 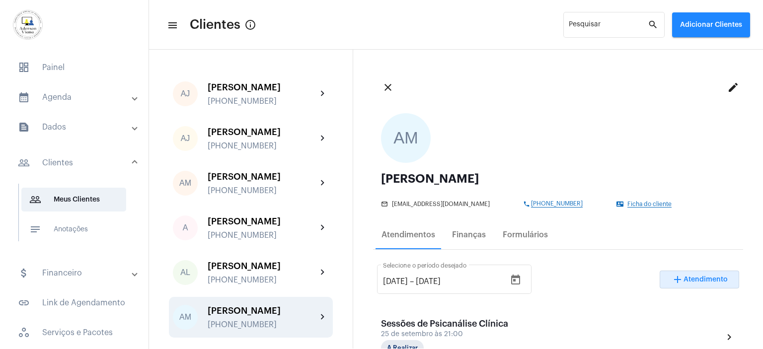 I want to click on mat-icon: contact_mail, so click(x=621, y=204).